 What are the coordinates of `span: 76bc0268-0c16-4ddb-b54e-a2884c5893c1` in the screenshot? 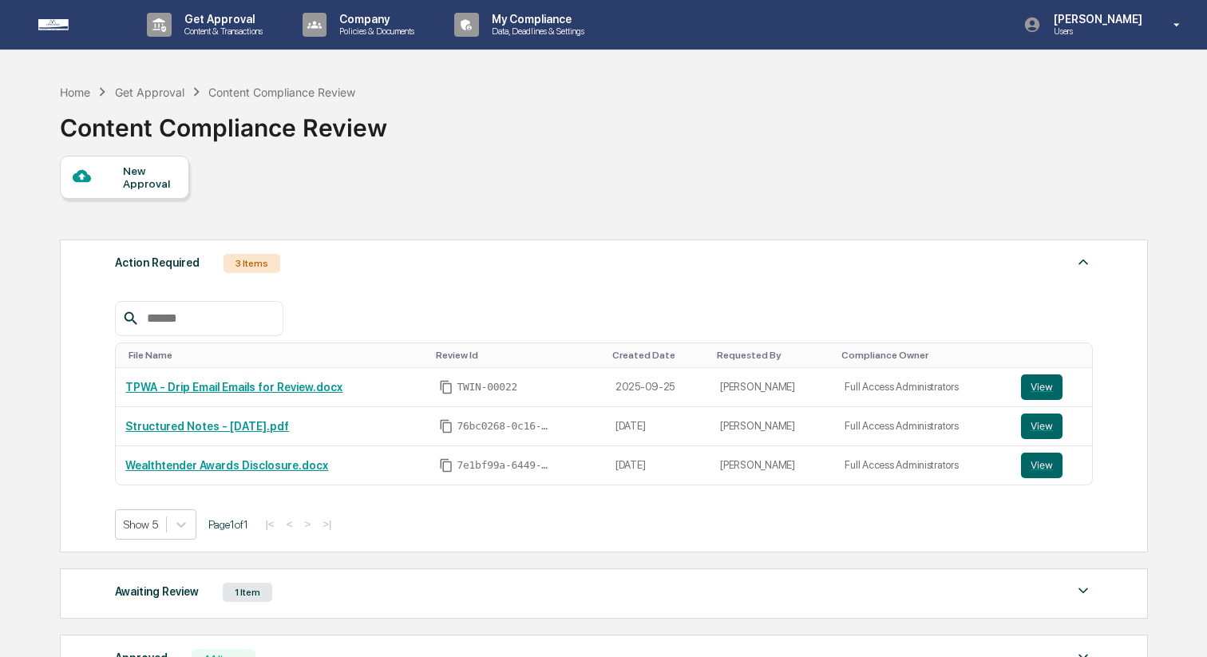 It's located at (504, 426).